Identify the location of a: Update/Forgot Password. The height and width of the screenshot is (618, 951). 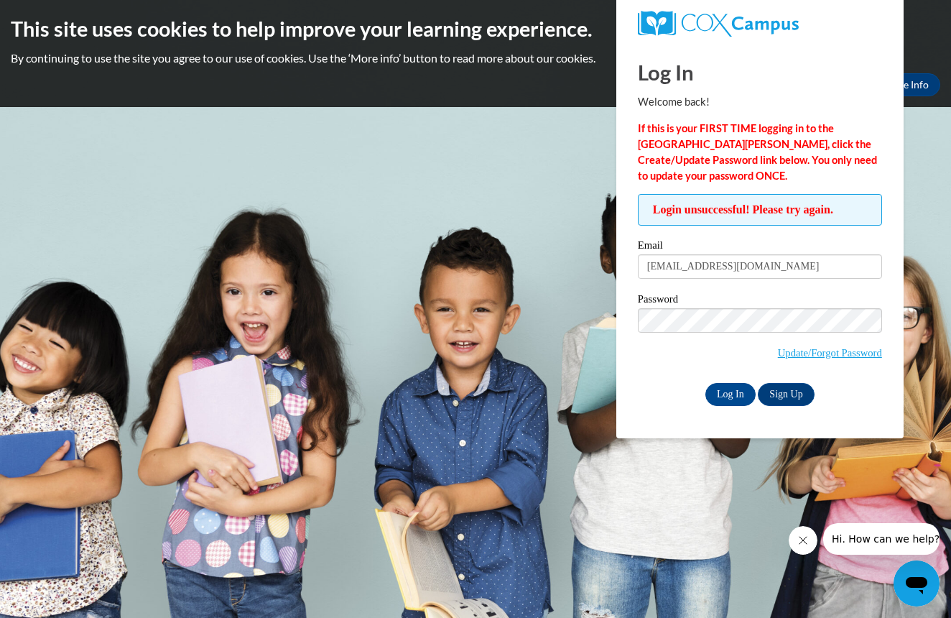
(829, 353).